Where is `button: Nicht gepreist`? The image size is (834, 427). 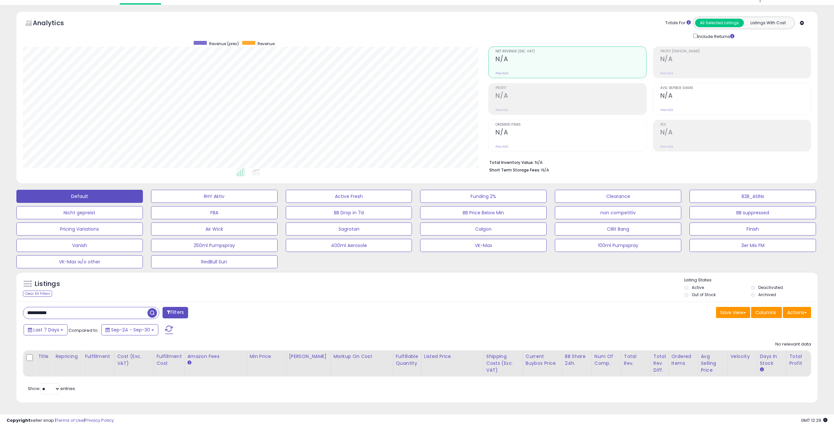
button: Nicht gepreist is located at coordinates (80, 213).